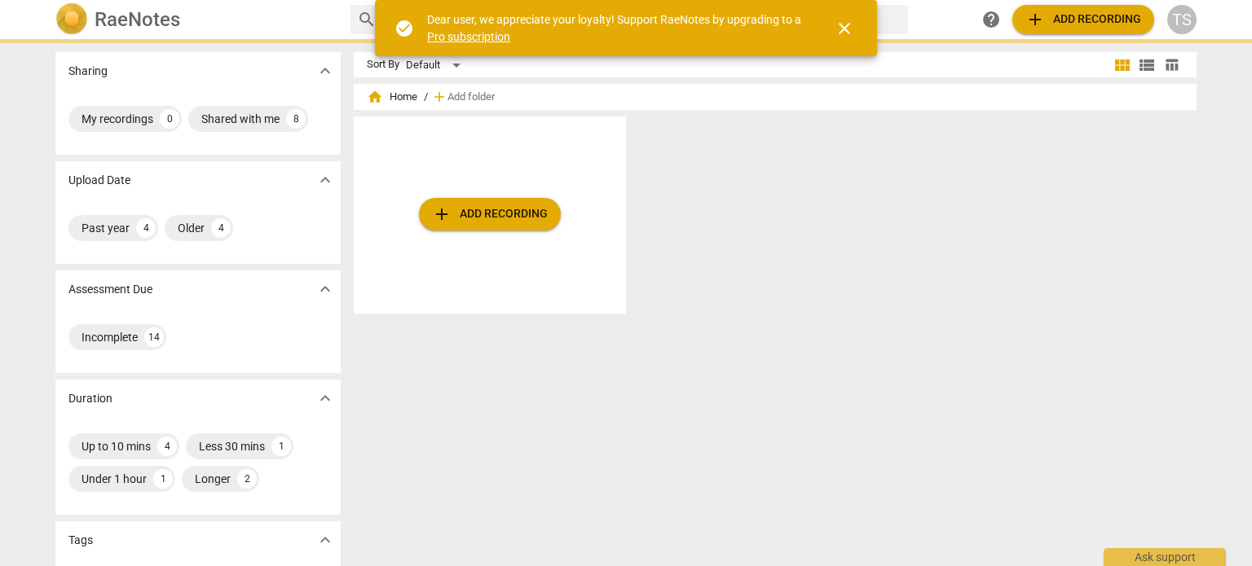 The image size is (1252, 566). I want to click on div: 2, so click(247, 479).